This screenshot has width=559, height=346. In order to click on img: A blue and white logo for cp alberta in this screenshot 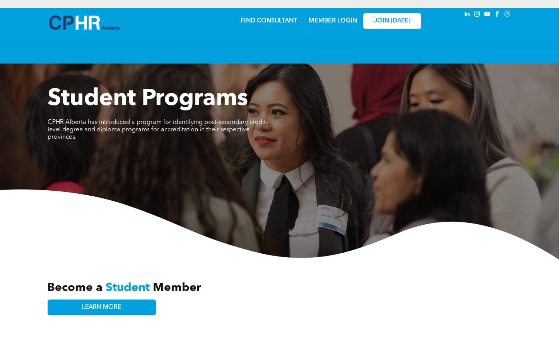, I will do `click(84, 22)`.